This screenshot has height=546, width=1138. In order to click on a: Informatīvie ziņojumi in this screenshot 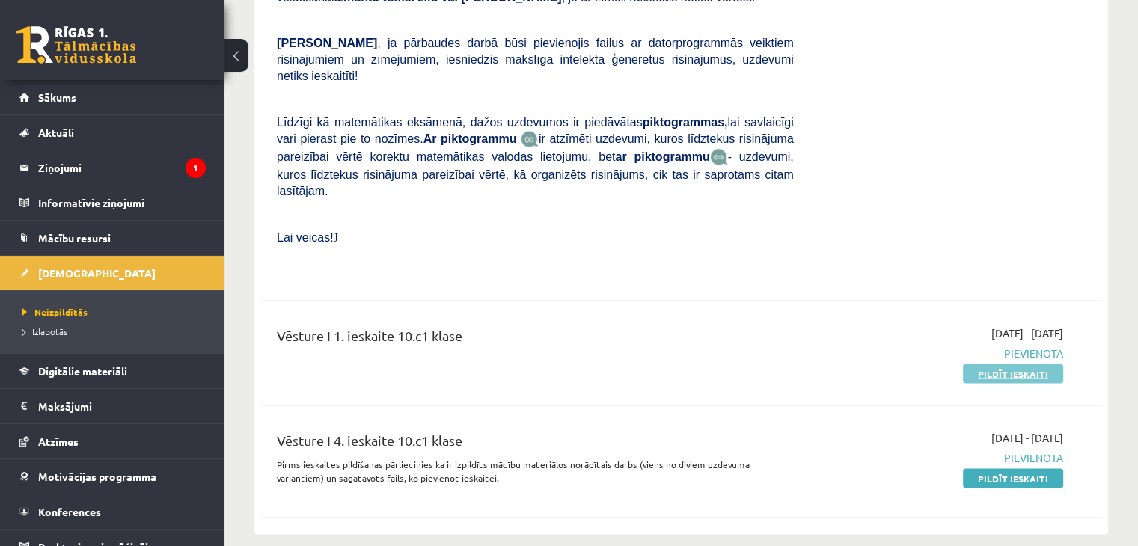, I will do `click(112, 203)`.